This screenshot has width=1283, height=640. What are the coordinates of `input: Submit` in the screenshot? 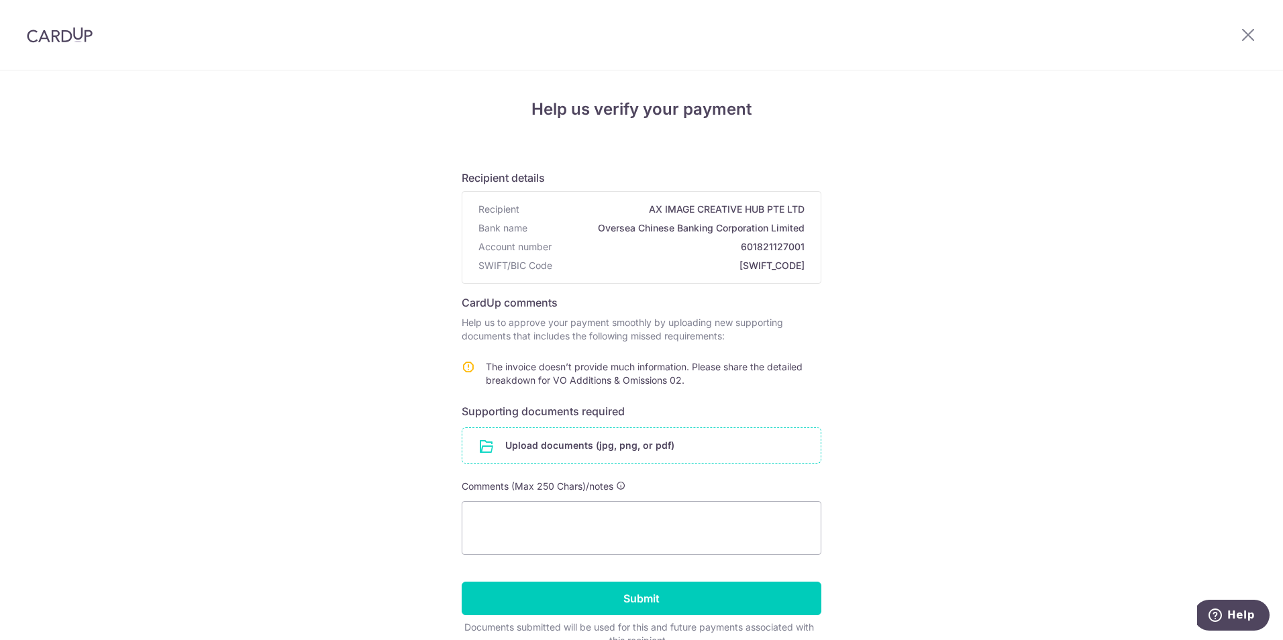 It's located at (641, 599).